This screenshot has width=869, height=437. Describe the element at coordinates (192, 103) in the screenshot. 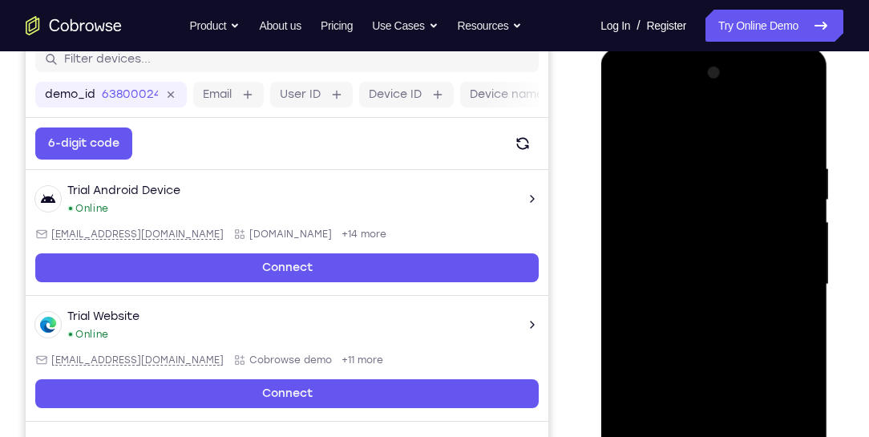

I see `label: Email` at that location.